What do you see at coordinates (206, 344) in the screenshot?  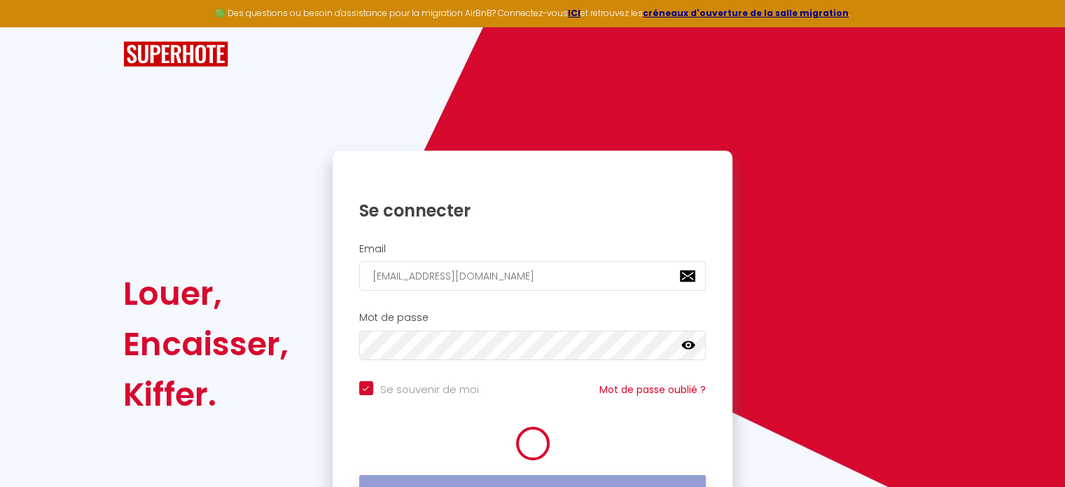 I see `div: Encaisser,` at bounding box center [206, 344].